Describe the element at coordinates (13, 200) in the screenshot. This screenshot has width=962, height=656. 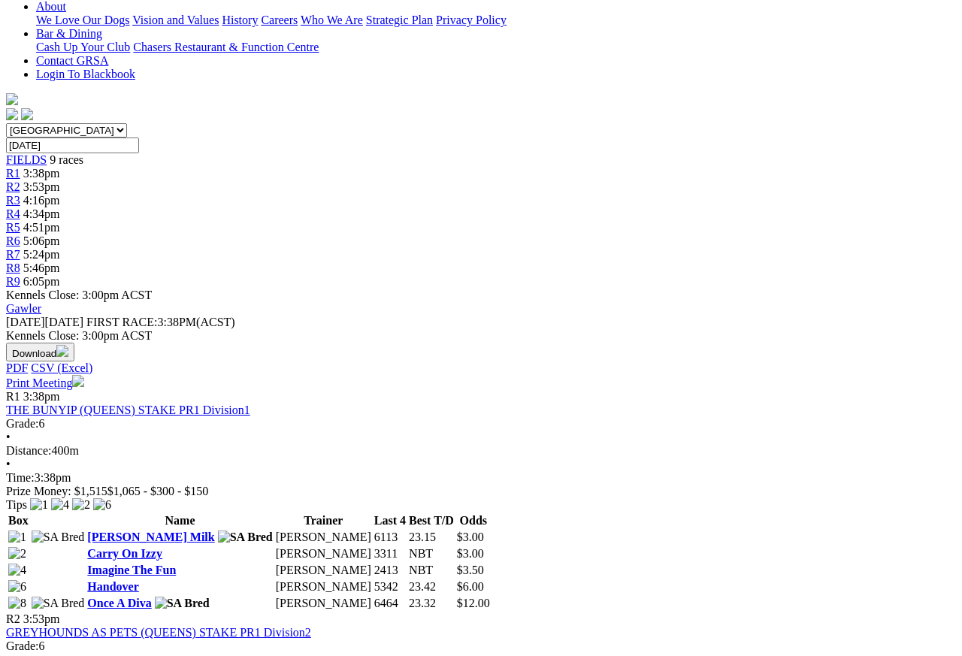
I see `span: R3` at that location.